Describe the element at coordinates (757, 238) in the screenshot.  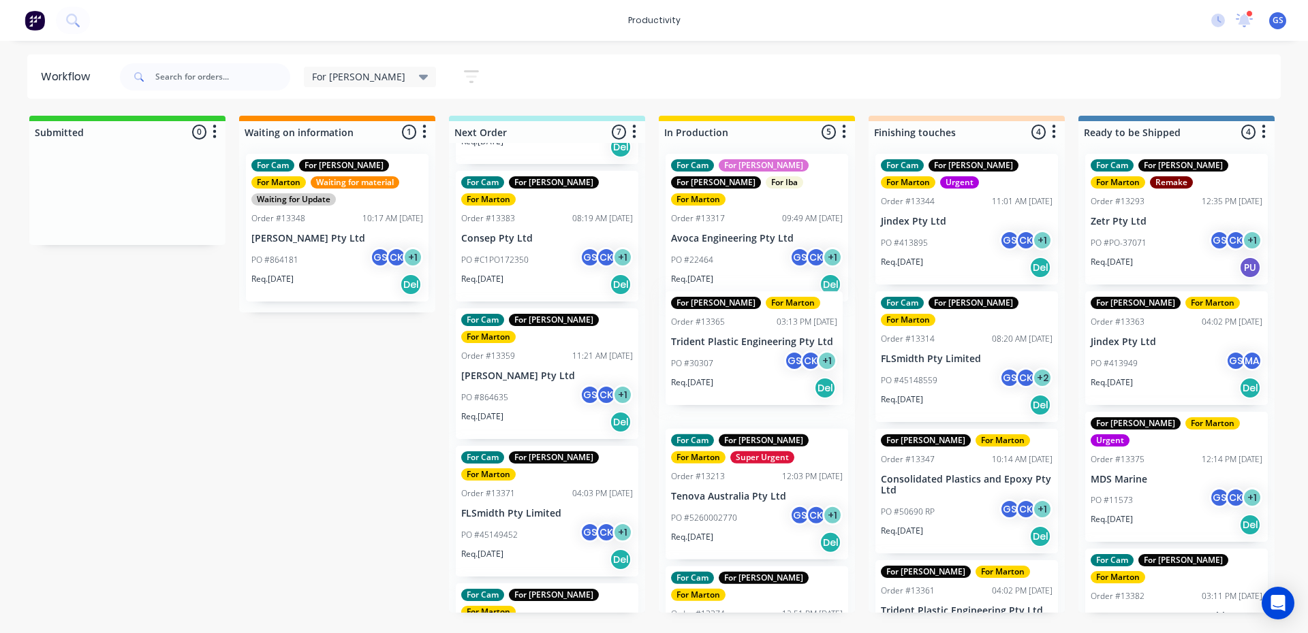
I see `p: Avoca Engineering Pty Ltd` at that location.